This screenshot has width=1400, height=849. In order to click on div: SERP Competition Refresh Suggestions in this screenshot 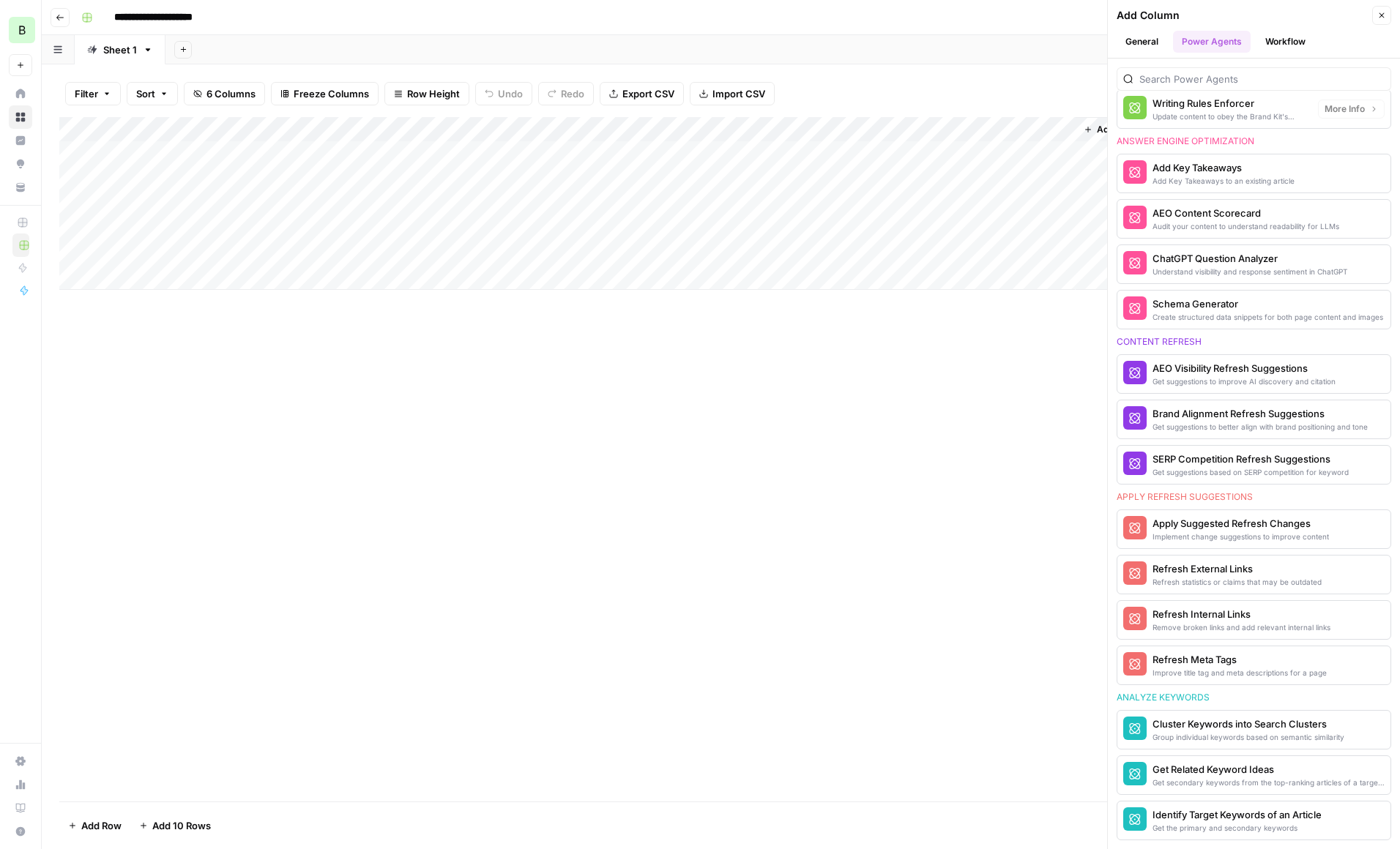, I will do `click(1250, 459)`.